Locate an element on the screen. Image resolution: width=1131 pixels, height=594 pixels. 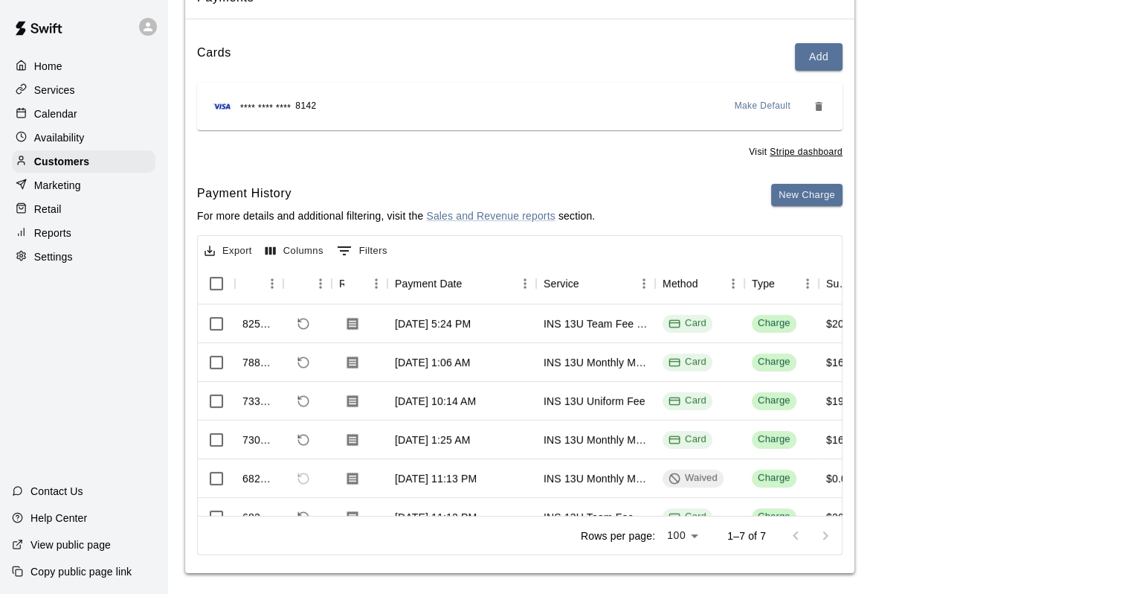
p: Settings is located at coordinates (54, 257).